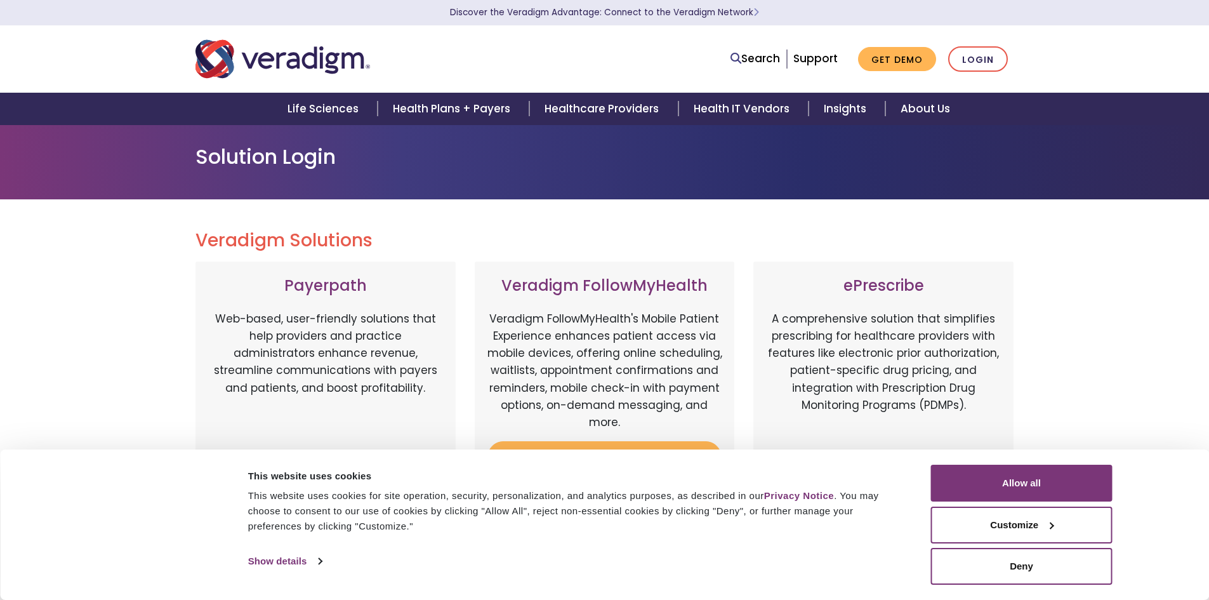  What do you see at coordinates (604, 109) in the screenshot?
I see `a: Healthcare Providers` at bounding box center [604, 109].